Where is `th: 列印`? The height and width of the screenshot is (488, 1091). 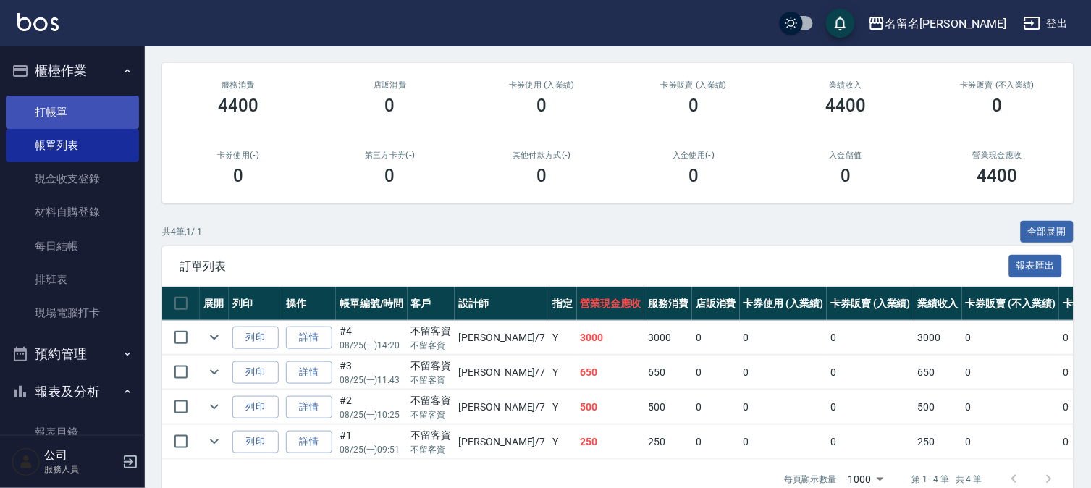 th: 列印 is located at coordinates (255, 303).